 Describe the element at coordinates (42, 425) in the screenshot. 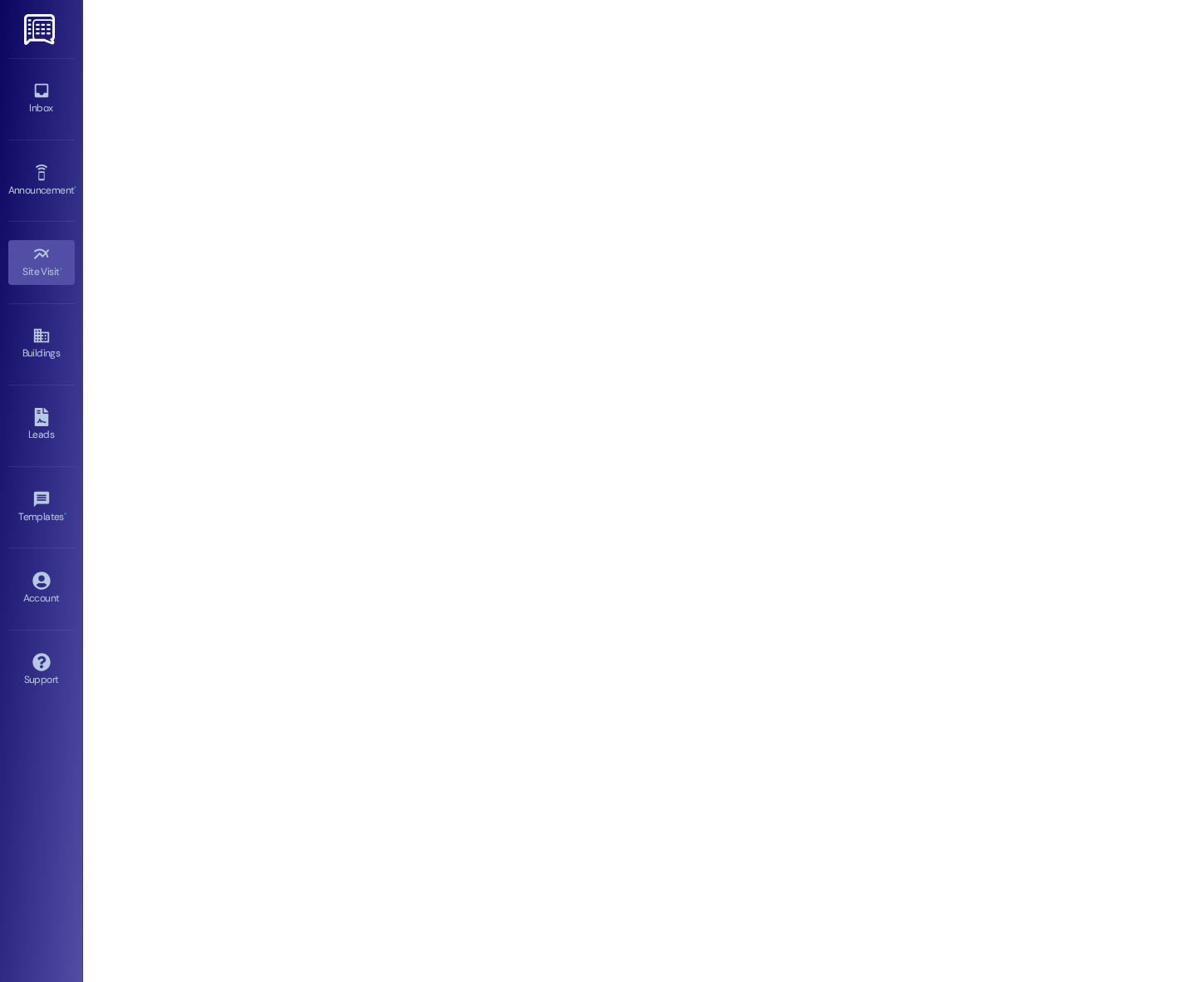

I see `a: Leads` at that location.